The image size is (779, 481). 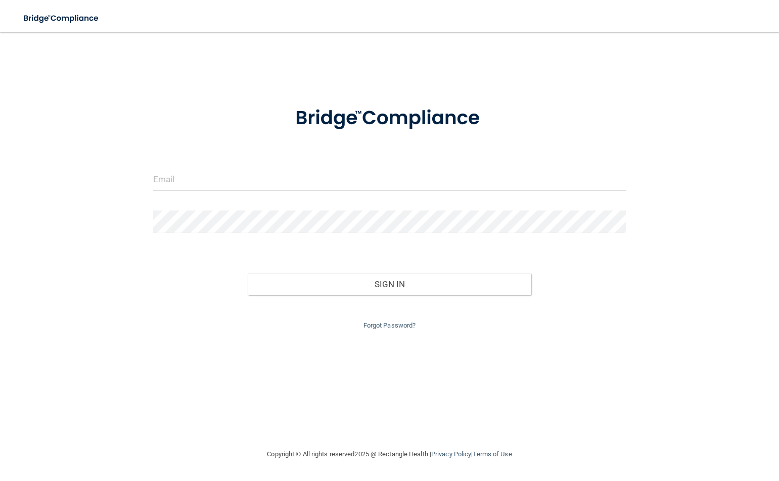 I want to click on button: Sign In, so click(x=389, y=284).